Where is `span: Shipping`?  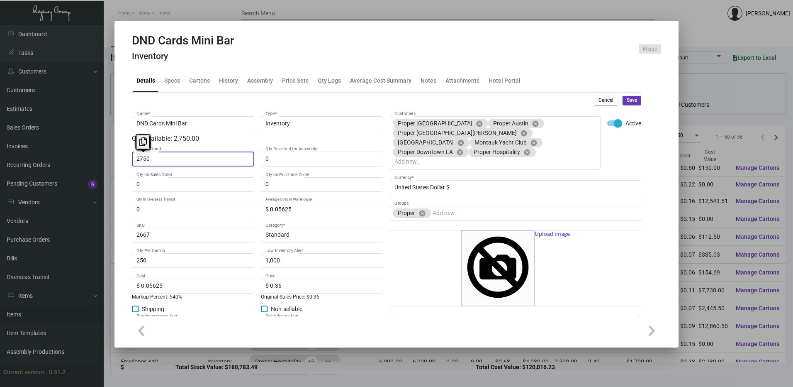
span: Shipping is located at coordinates (153, 309).